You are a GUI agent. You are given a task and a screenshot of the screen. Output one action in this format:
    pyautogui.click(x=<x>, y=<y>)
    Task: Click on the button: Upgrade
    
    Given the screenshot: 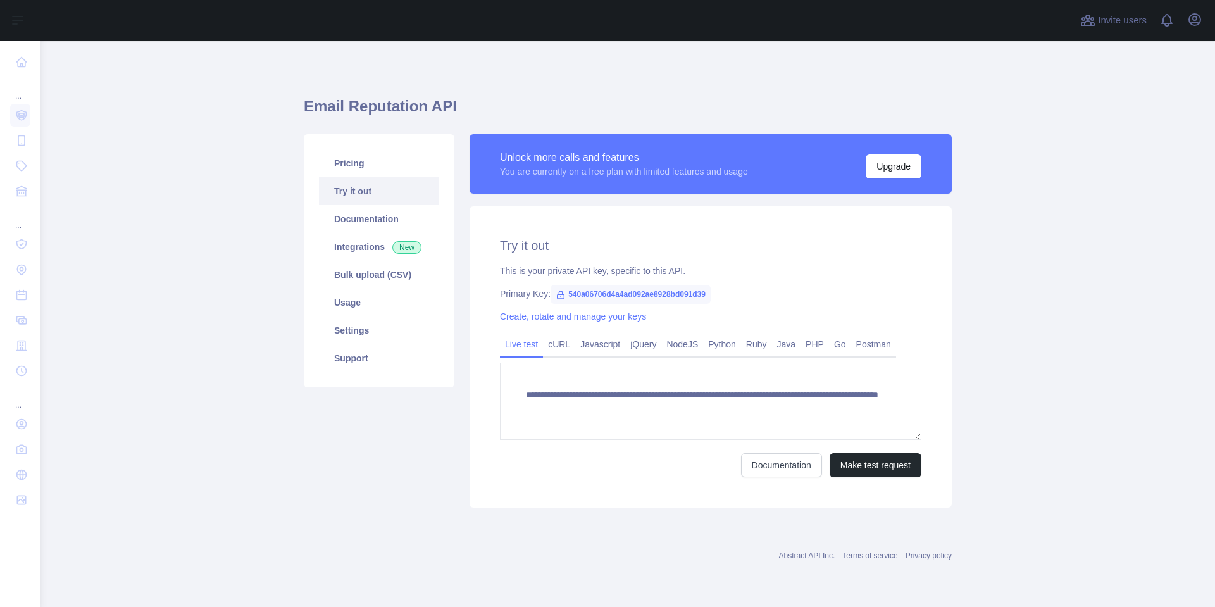 What is the action you would take?
    pyautogui.click(x=893, y=166)
    